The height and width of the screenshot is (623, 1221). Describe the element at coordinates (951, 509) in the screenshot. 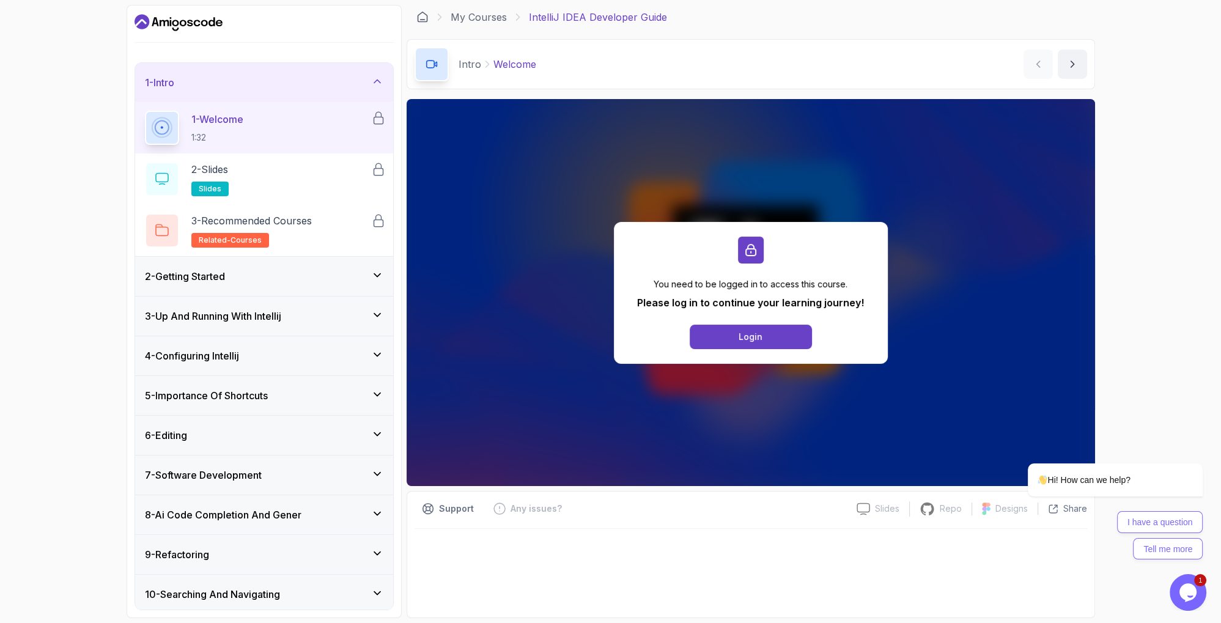

I see `p: Repo` at that location.